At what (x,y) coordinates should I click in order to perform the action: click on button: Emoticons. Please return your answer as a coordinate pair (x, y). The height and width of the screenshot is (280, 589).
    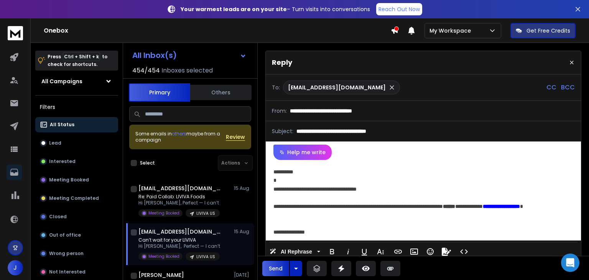
    Looking at the image, I should click on (430, 252).